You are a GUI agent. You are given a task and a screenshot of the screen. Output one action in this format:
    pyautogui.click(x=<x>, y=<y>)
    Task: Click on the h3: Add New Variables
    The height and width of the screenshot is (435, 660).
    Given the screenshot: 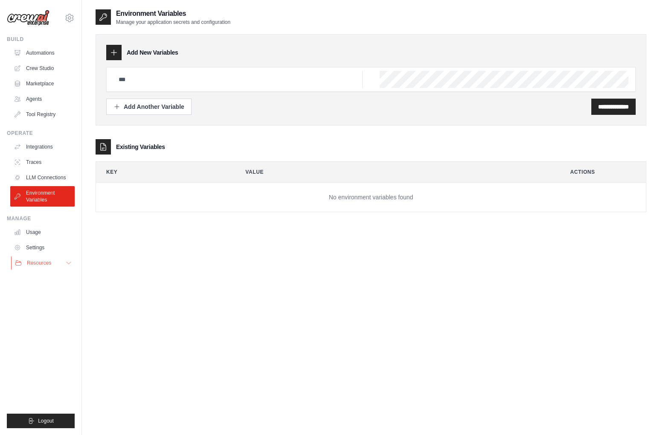 What is the action you would take?
    pyautogui.click(x=152, y=52)
    